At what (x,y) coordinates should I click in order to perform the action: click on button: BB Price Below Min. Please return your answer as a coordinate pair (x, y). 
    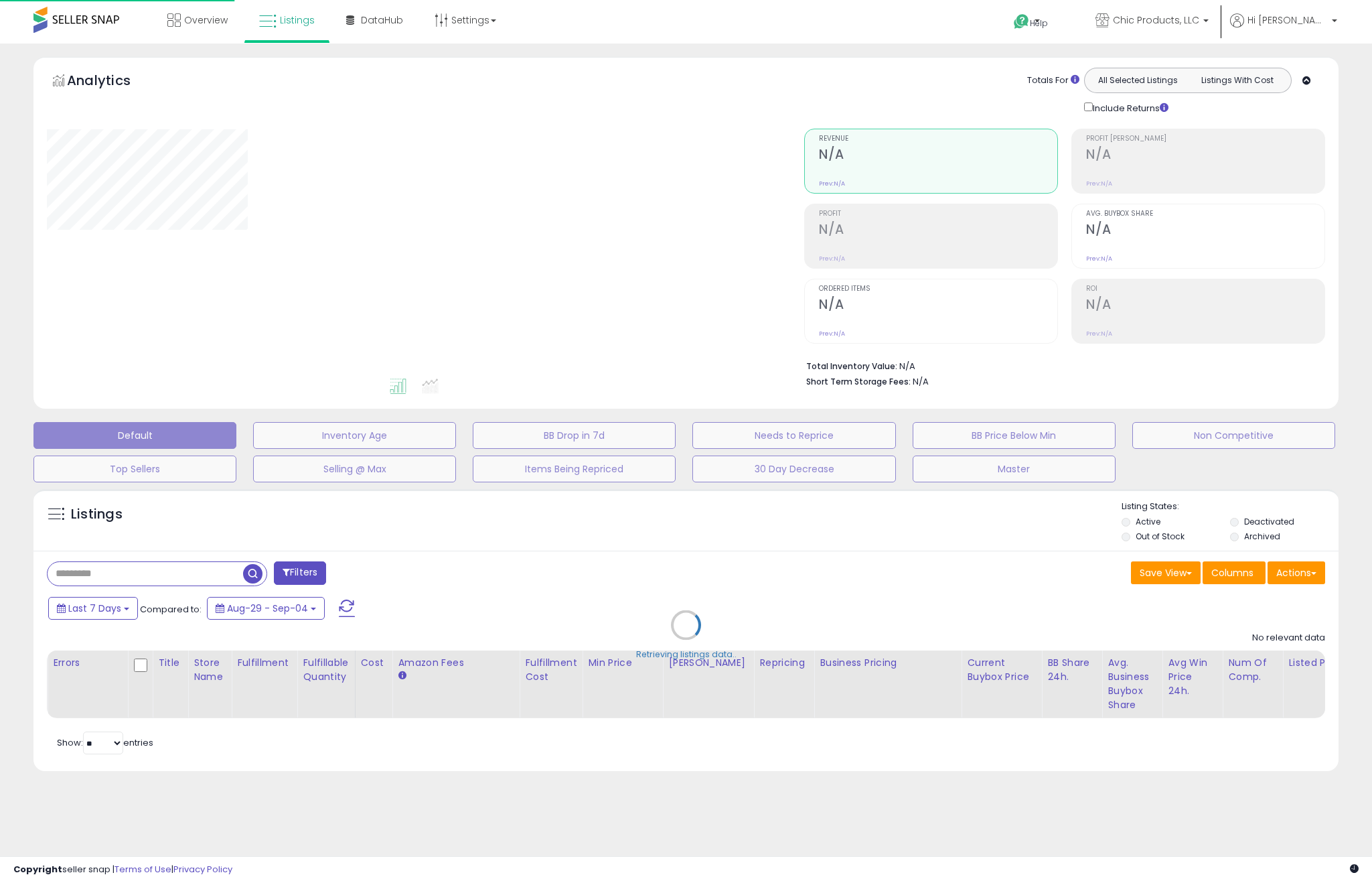
    Looking at the image, I should click on (1014, 436).